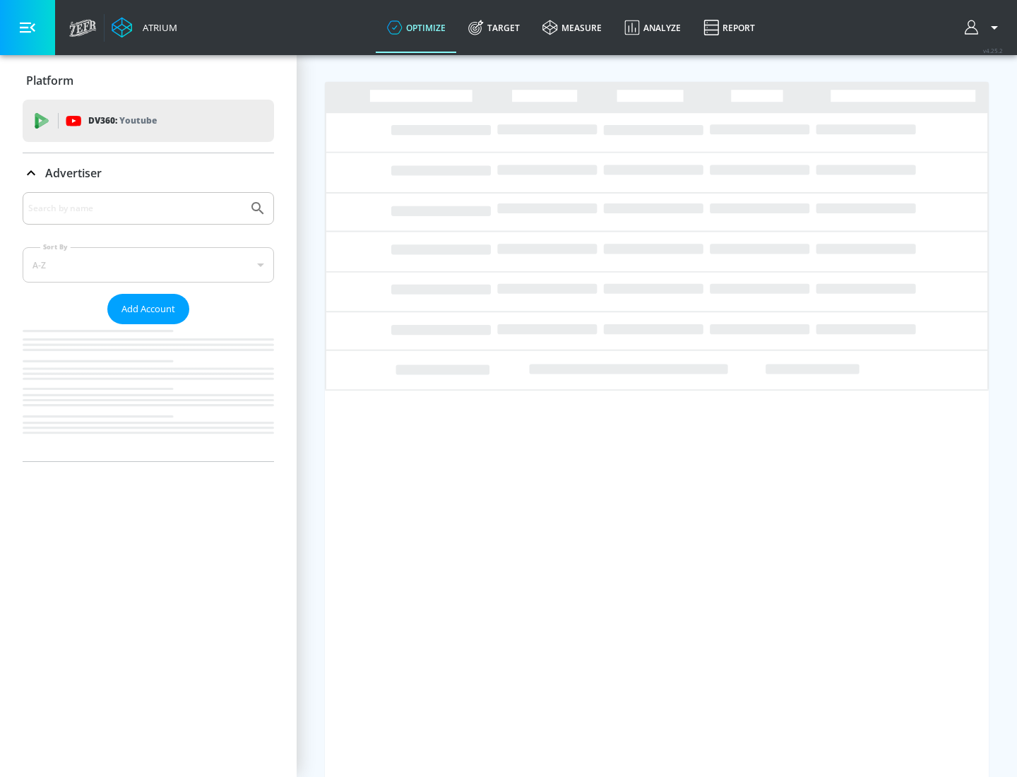 This screenshot has width=1017, height=777. I want to click on span: Add Account, so click(148, 309).